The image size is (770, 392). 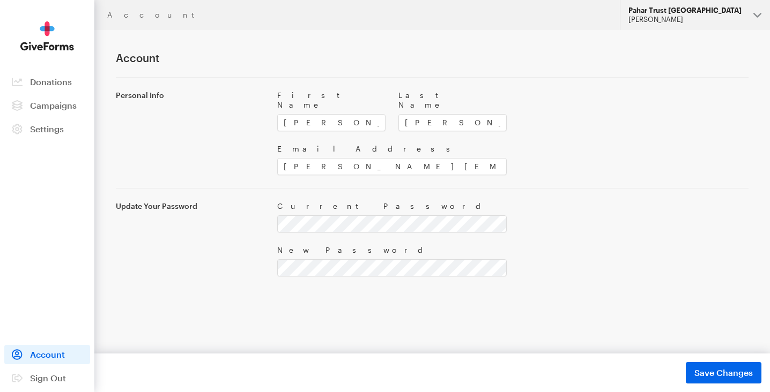 What do you see at coordinates (47, 106) in the screenshot?
I see `a: Campaigns` at bounding box center [47, 106].